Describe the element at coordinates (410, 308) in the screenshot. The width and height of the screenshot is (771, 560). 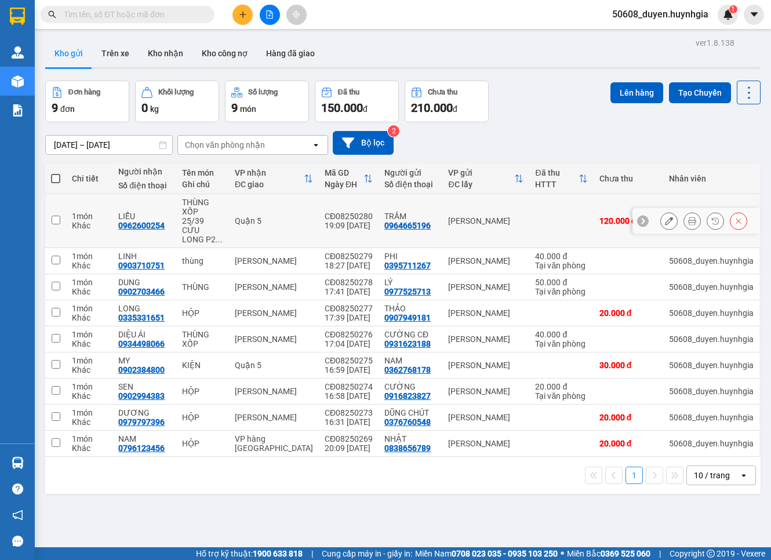
I see `div: THẢO` at that location.